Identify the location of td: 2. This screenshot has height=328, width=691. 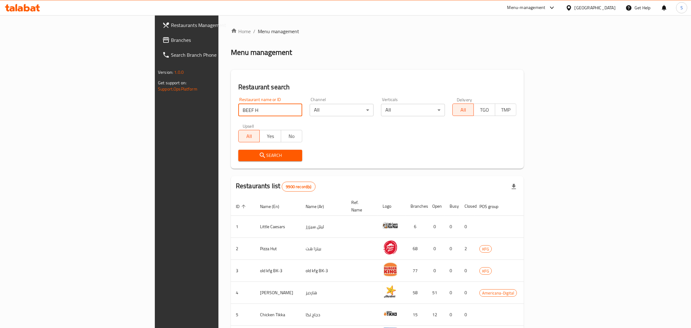
(467, 249).